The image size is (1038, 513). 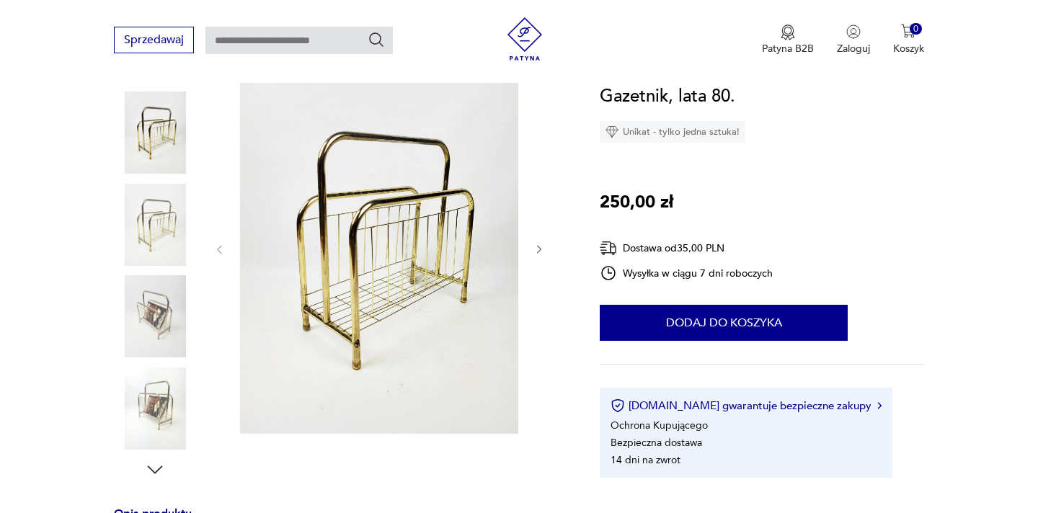 I want to click on p: 250,00 zł, so click(x=636, y=202).